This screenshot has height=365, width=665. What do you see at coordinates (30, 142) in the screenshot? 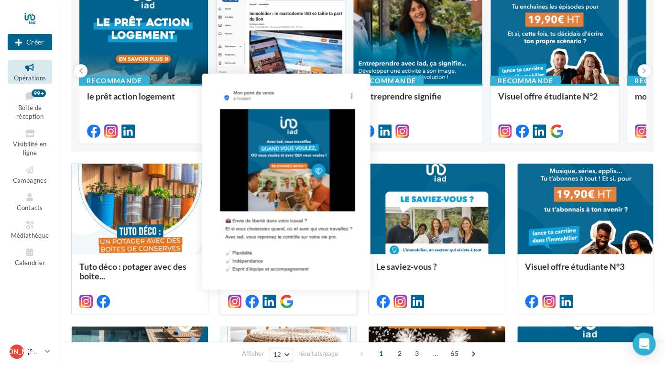
I see `a: Visibilité en ligne` at bounding box center [30, 142].